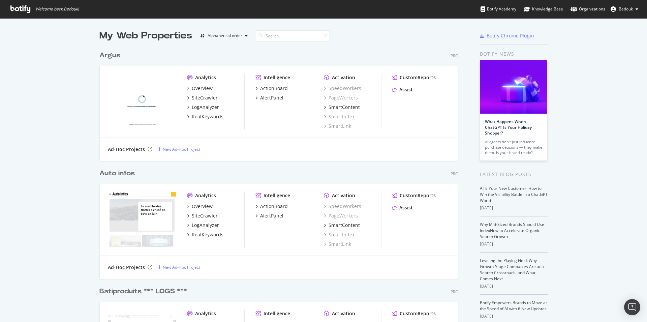 The width and height of the screenshot is (647, 322). Describe the element at coordinates (142, 101) in the screenshot. I see `img: argusdelassurance.com` at that location.